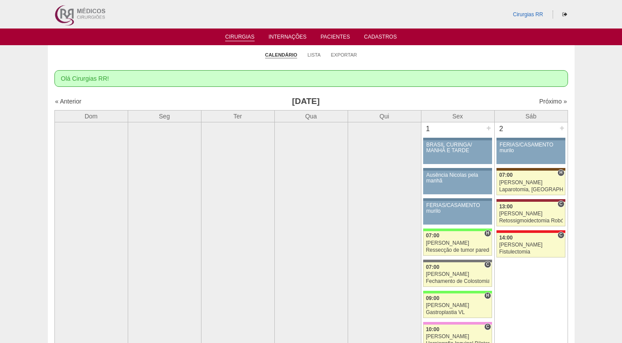 The width and height of the screenshot is (622, 343). I want to click on a: « Anterior, so click(68, 101).